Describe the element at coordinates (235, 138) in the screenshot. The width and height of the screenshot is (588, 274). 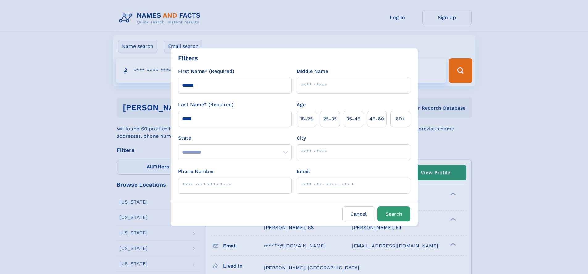
I see `label: State` at that location.